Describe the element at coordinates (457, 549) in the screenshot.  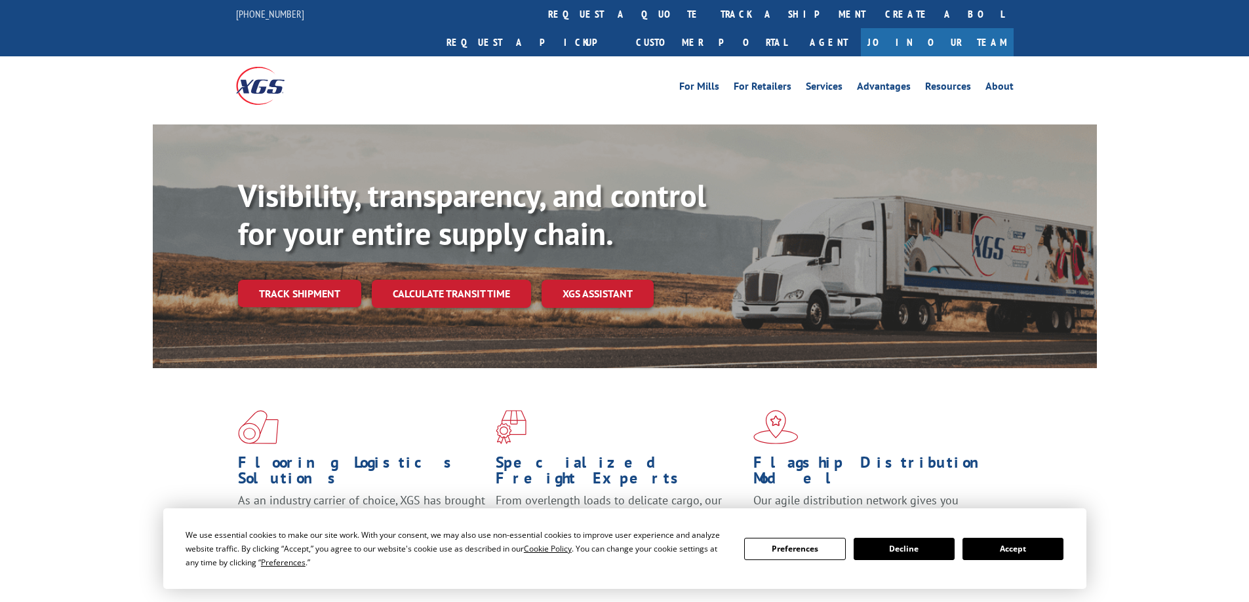
I see `div: We use essential cookies to make our site work. With your consent, we may also use non-essential ...` at that location.